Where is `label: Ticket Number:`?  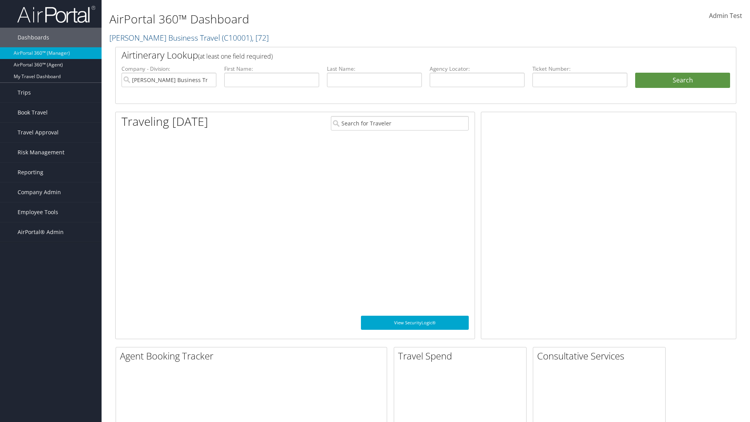
label: Ticket Number: is located at coordinates (580, 69).